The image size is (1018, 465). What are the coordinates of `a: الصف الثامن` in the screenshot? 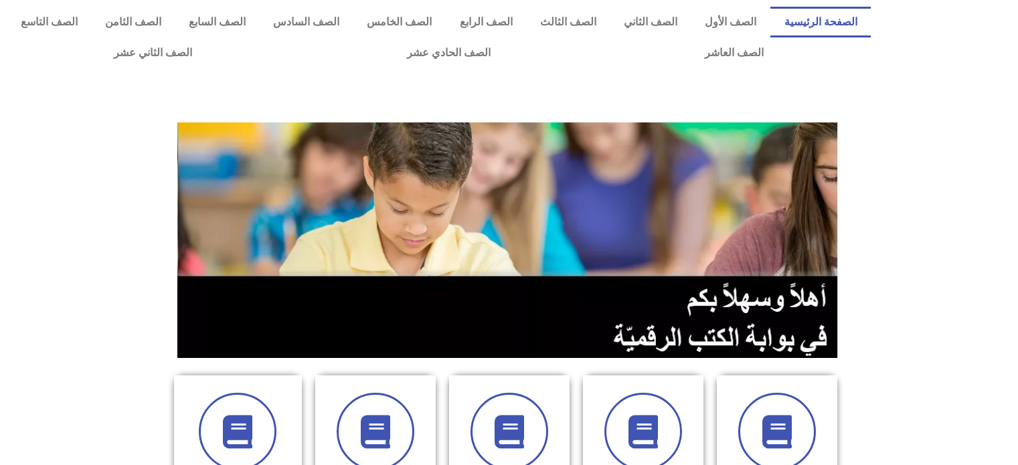 It's located at (132, 22).